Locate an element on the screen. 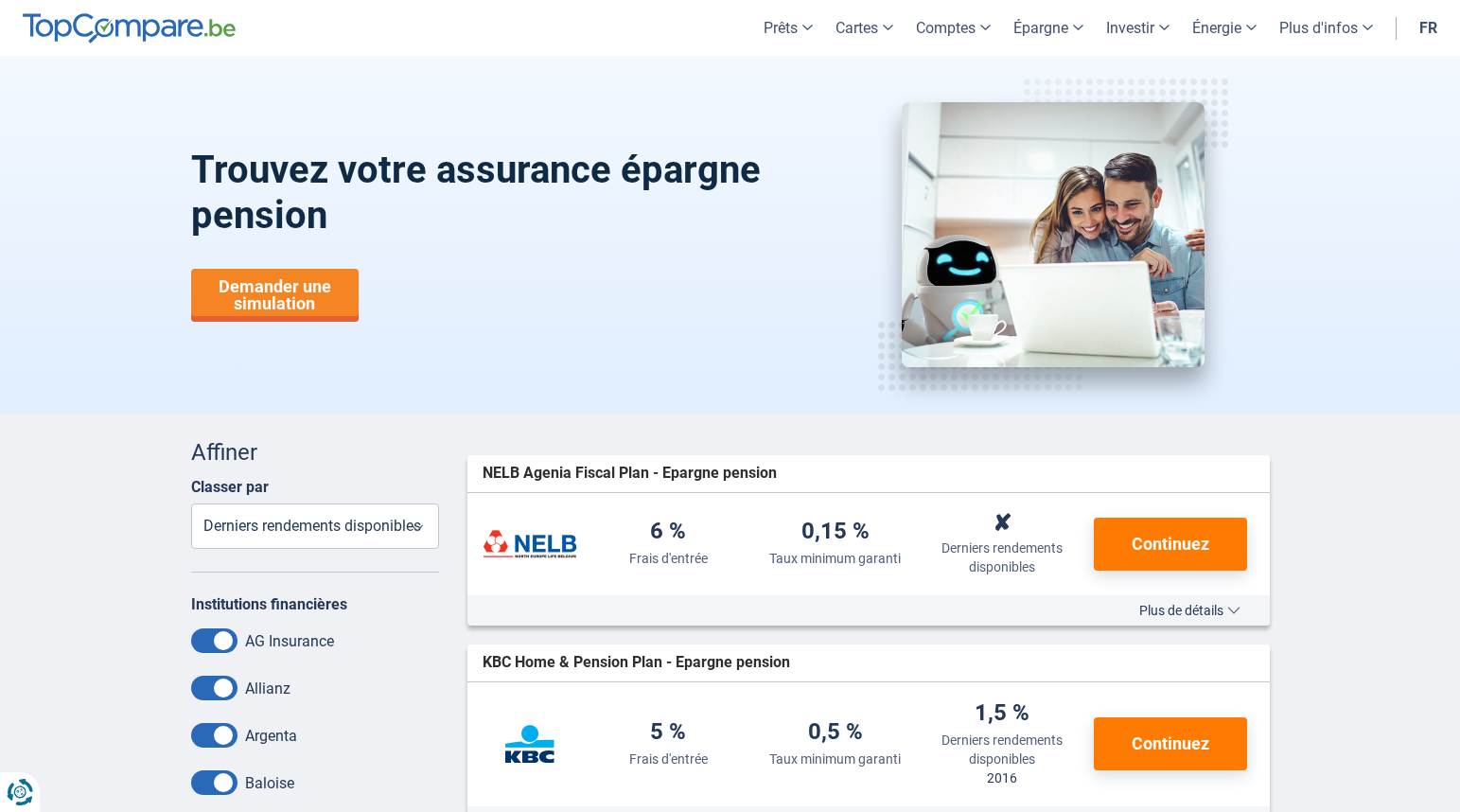 The height and width of the screenshot is (812, 1460). h1: Trouvez votre assurance épargne pension is located at coordinates (500, 193).